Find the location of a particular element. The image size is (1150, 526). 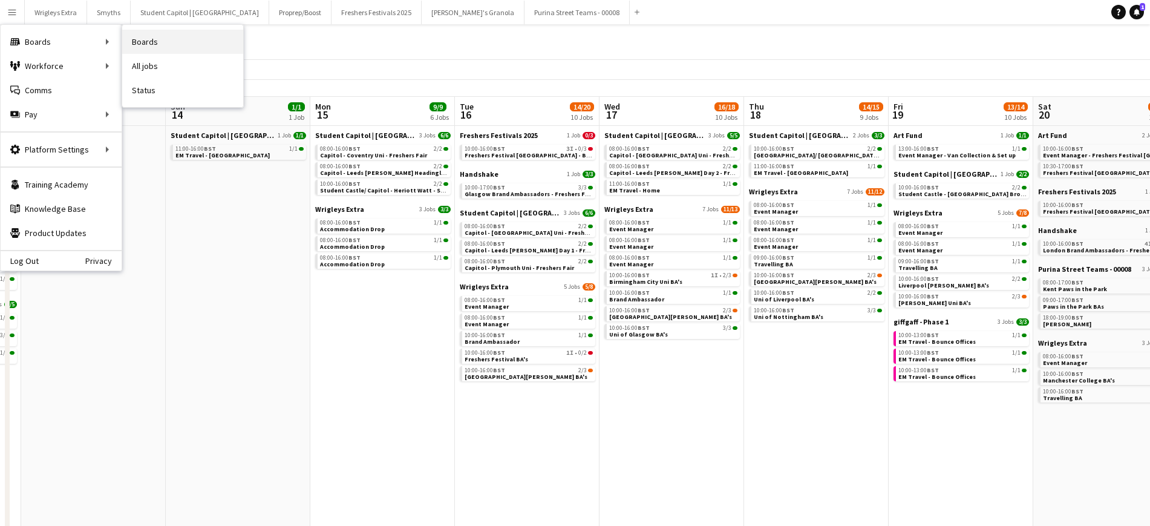

span: 7 Jobs is located at coordinates (855, 192).